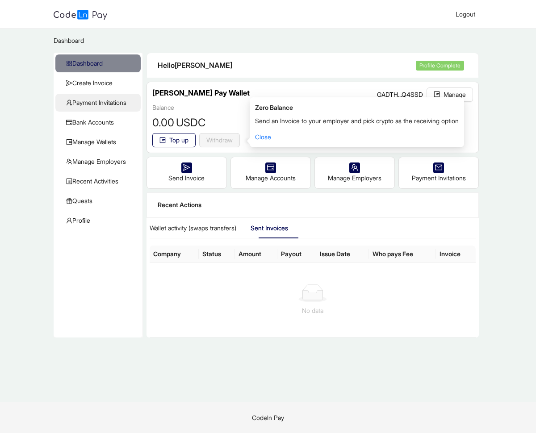  Describe the element at coordinates (297, 254) in the screenshot. I see `th: Payout` at that location.